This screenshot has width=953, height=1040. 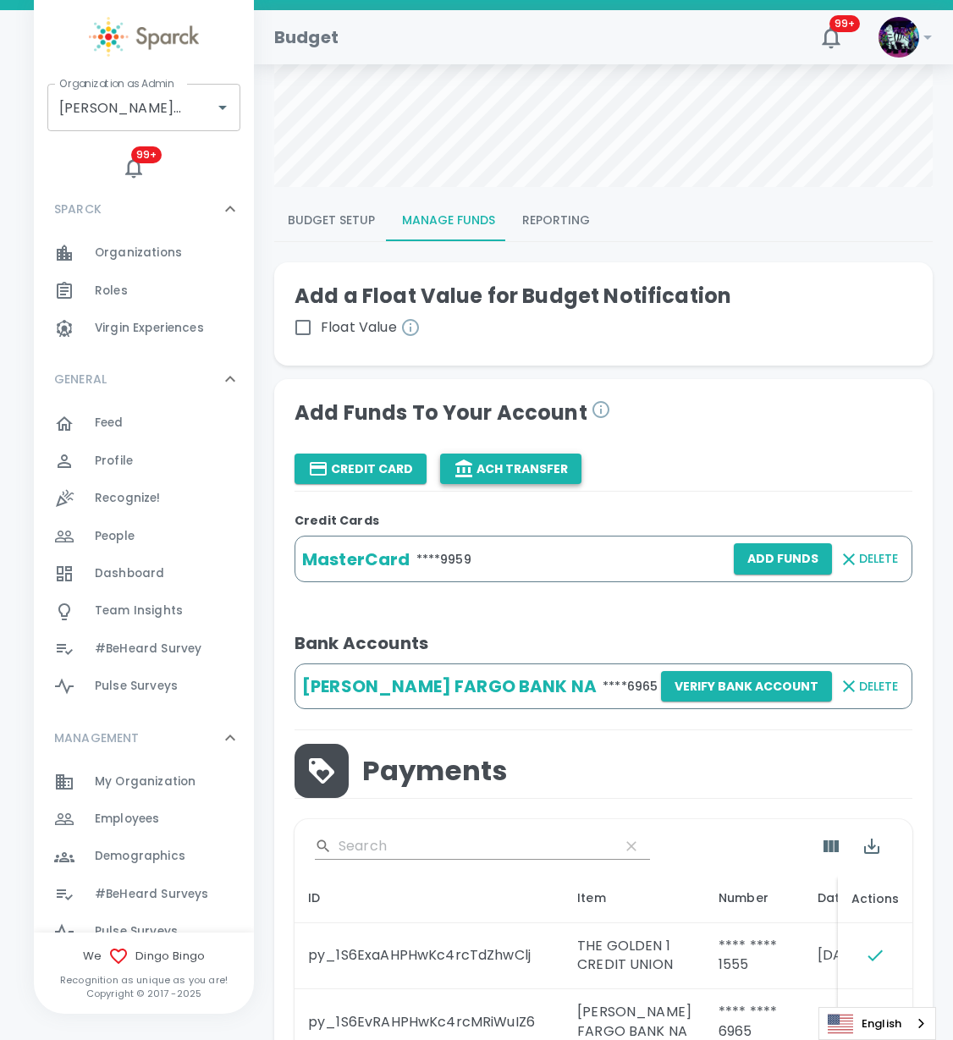 What do you see at coordinates (144, 461) in the screenshot?
I see `a: Profile` at bounding box center [144, 461].